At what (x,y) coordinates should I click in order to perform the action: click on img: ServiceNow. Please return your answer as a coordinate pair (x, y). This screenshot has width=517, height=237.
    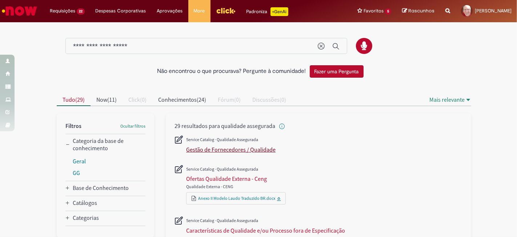
    Looking at the image, I should click on (19, 11).